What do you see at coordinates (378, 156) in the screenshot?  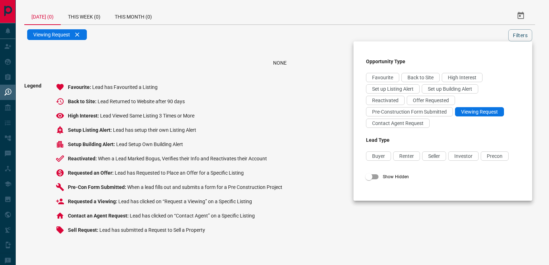 I see `span: Buyer` at bounding box center [378, 156].